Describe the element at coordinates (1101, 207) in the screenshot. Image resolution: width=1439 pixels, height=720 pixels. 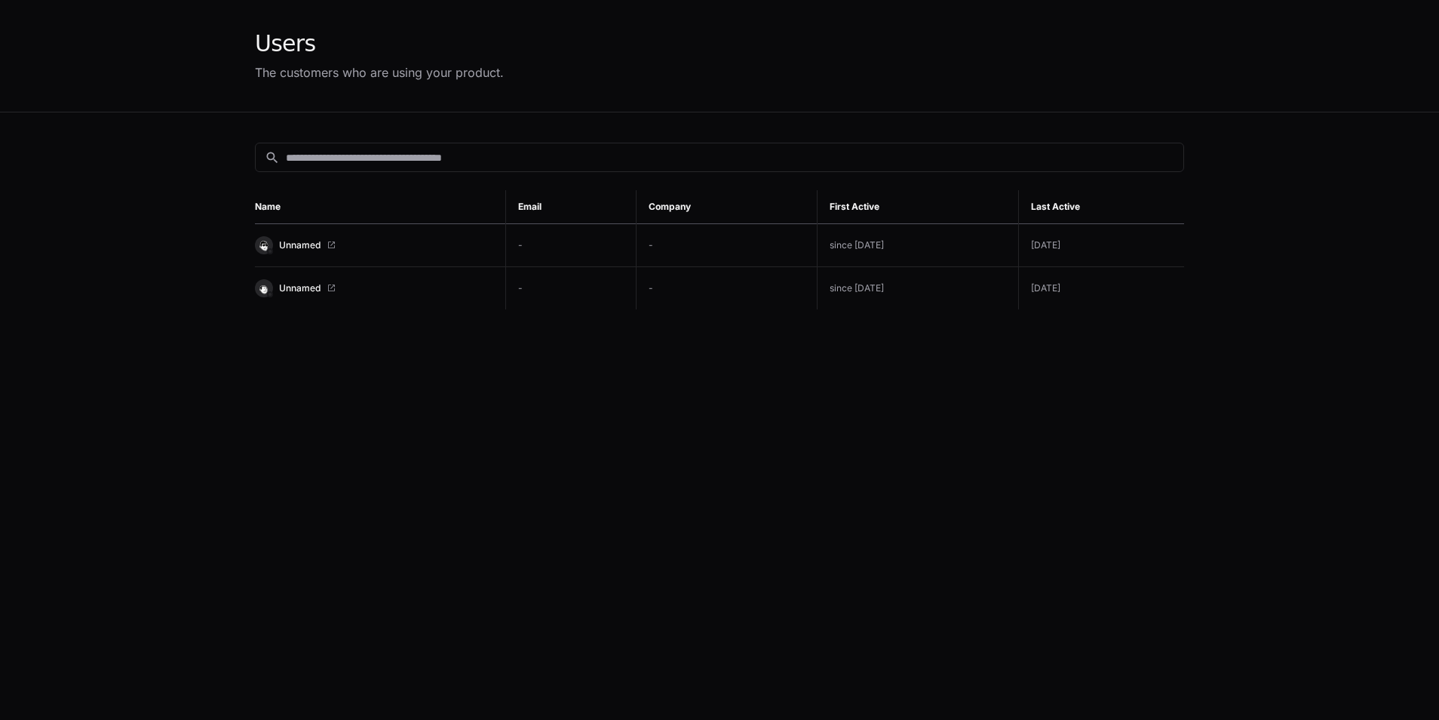
I see `th: Last Active` at that location.